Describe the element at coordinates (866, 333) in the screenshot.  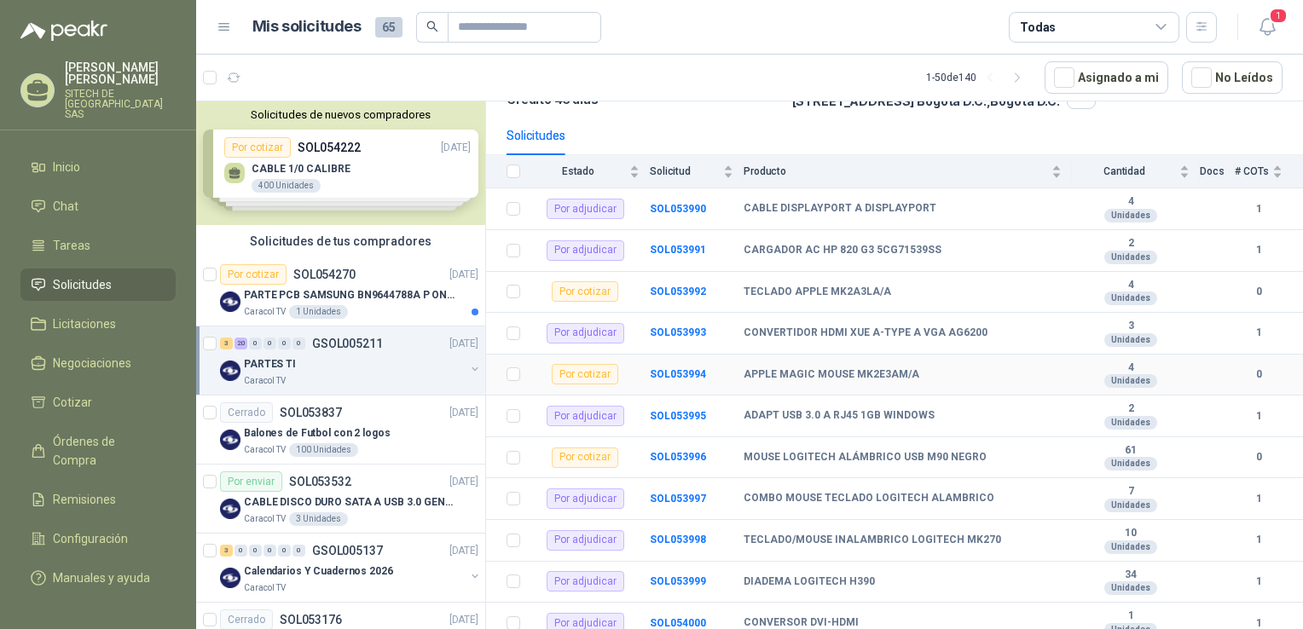
I see `b: CONVERTIDOR HDMI XUE A-TYPE A VGA AG6200` at that location.